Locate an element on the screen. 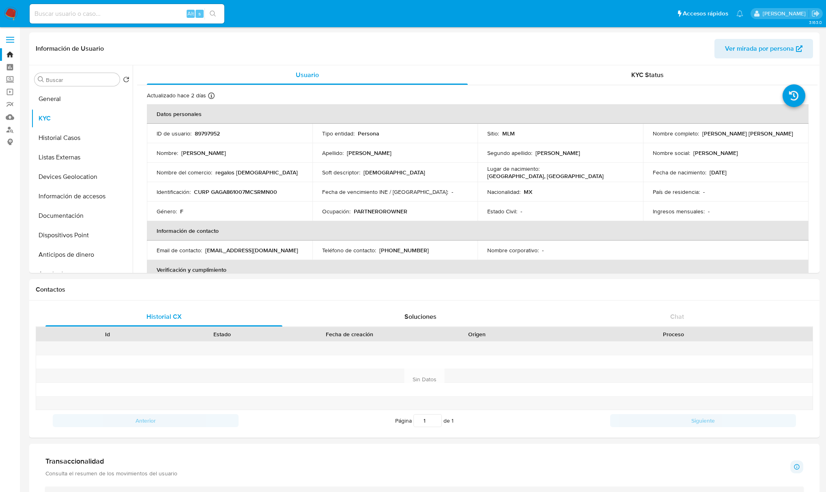 Image resolution: width=826 pixels, height=492 pixels. p: Lugar de nacimiento : is located at coordinates (513, 169).